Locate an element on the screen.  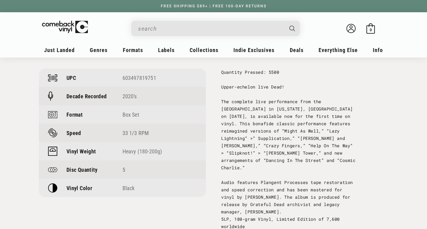
a: 33 1/3 RPM is located at coordinates (136, 133).